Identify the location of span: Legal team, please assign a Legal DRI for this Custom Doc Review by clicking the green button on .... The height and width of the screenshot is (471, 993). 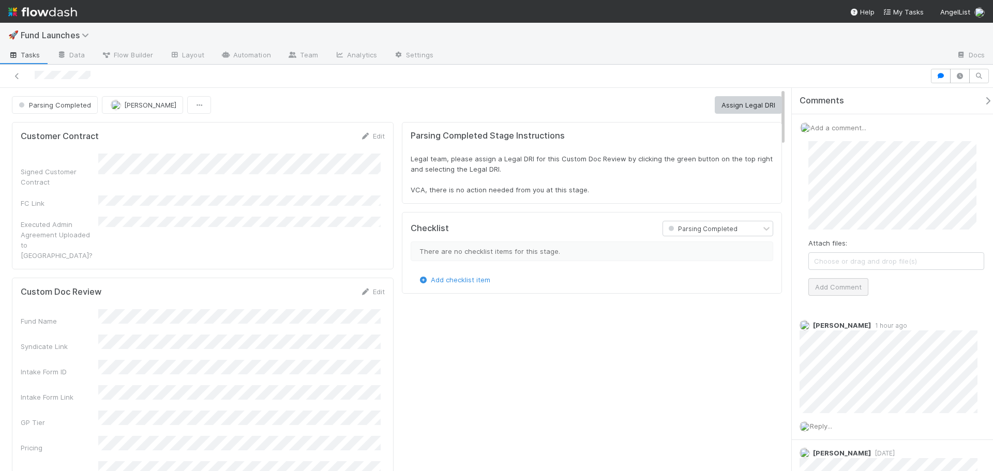
(593, 174).